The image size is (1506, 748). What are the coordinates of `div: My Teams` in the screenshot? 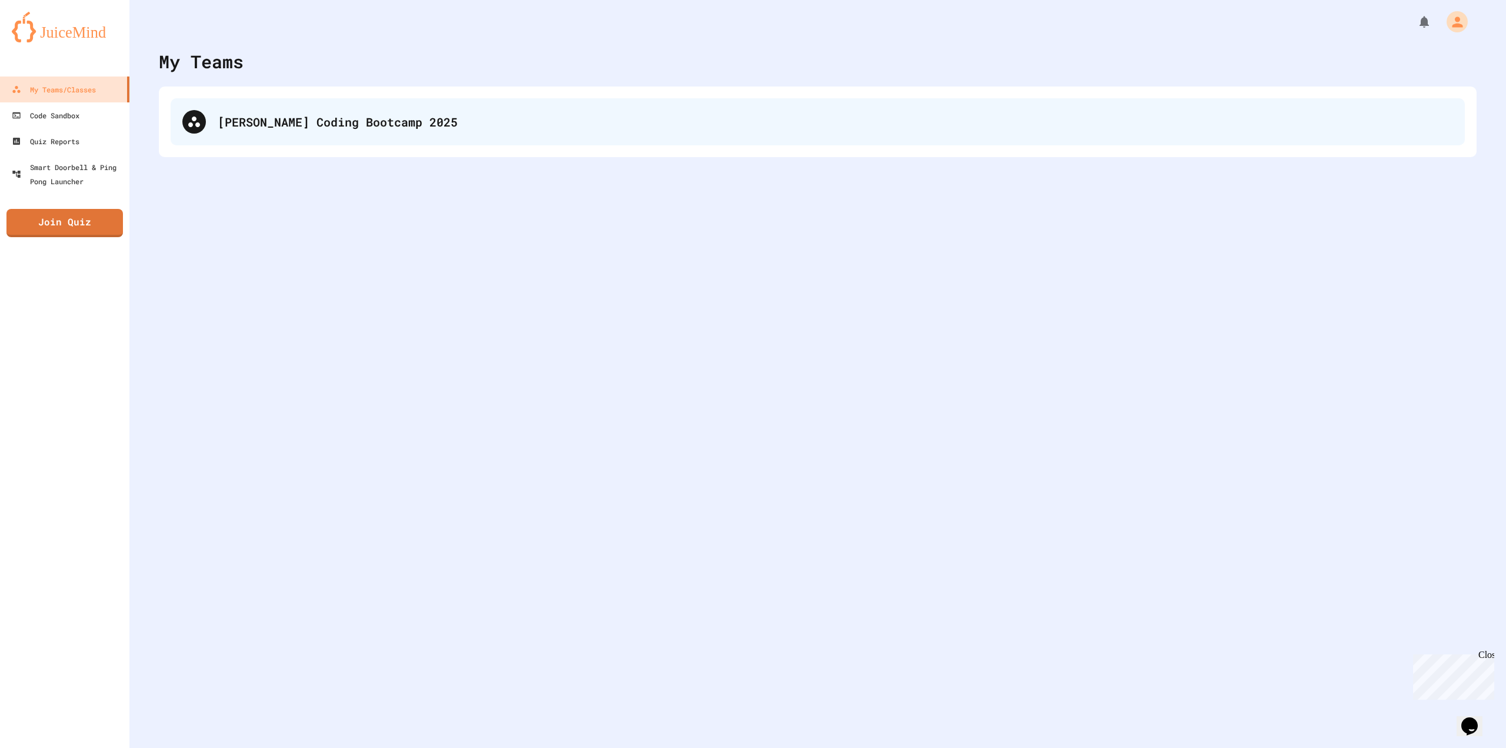 It's located at (201, 61).